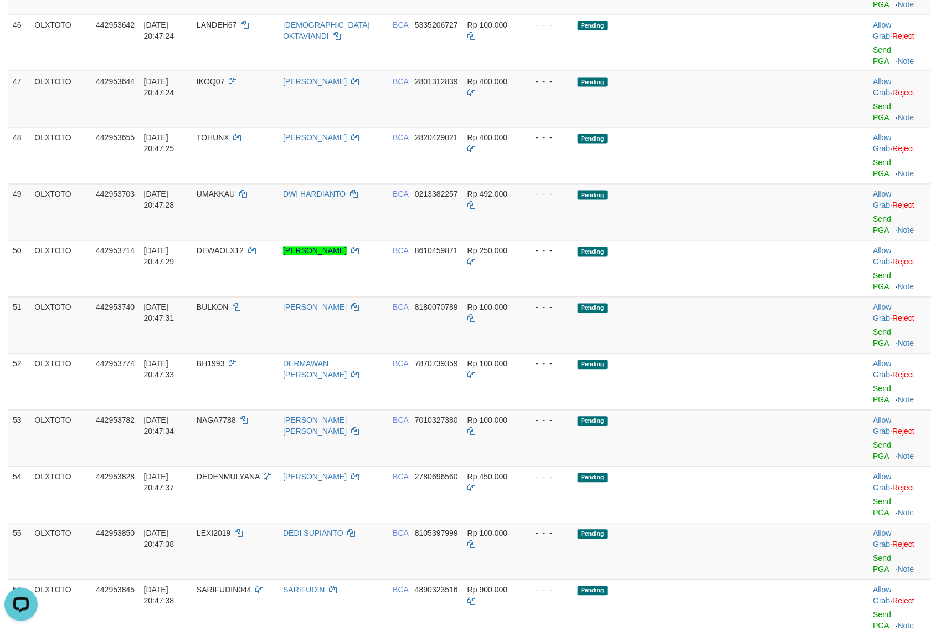 The width and height of the screenshot is (936, 630). Describe the element at coordinates (19, 269) in the screenshot. I see `td: 50` at that location.